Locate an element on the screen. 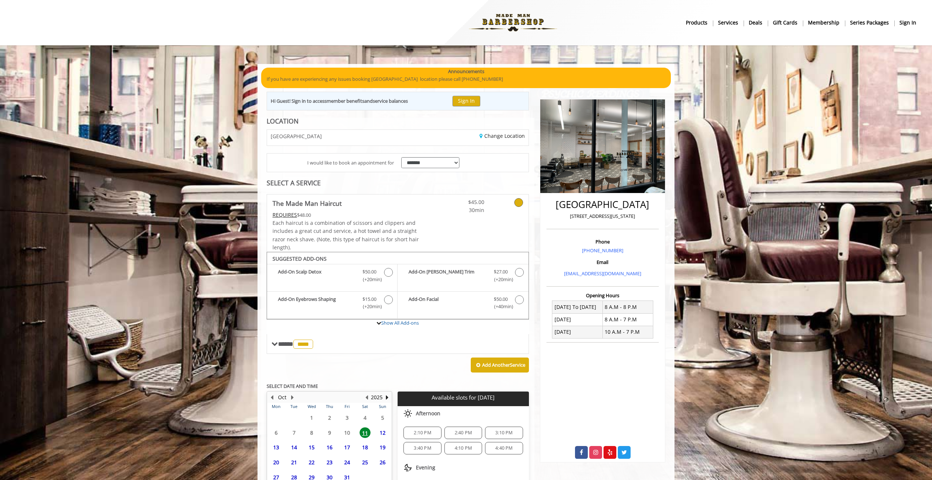 The width and height of the screenshot is (932, 480). span: I would like to book an appointment for is located at coordinates (350, 163).